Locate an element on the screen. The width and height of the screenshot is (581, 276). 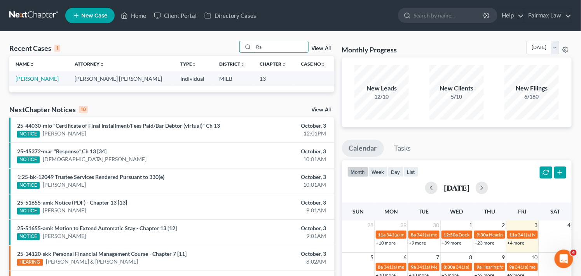
span: New Case is located at coordinates (94, 16).